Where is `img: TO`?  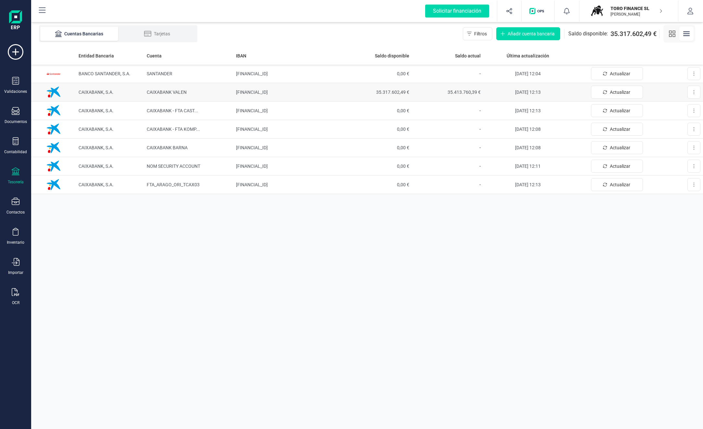 img: TO is located at coordinates (597, 11).